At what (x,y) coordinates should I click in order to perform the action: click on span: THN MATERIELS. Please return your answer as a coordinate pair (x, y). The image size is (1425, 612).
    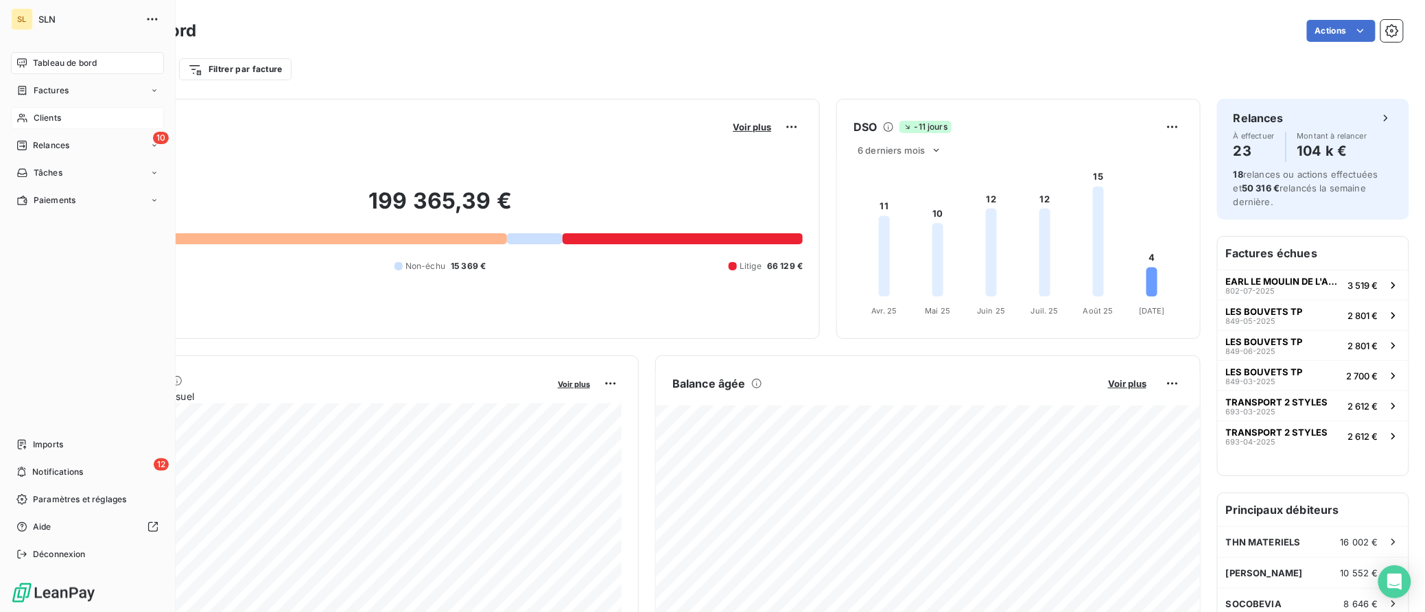
    Looking at the image, I should click on (1263, 542).